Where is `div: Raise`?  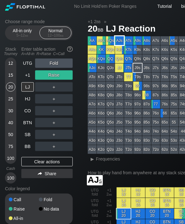 div: Raise is located at coordinates (24, 209).